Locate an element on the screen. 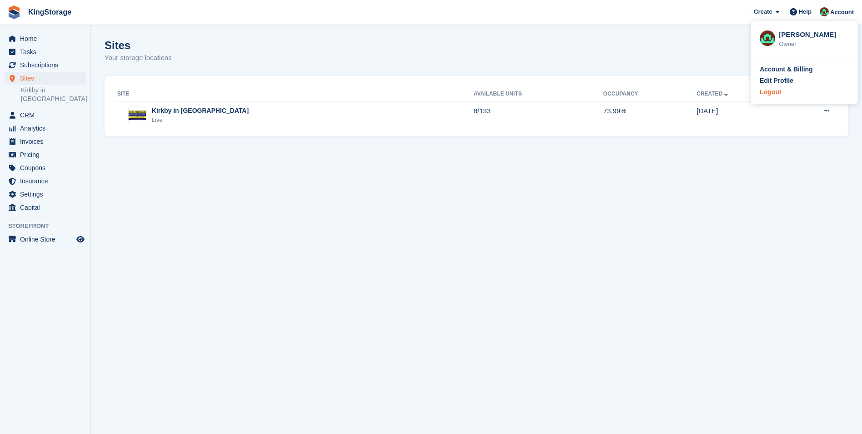 This screenshot has width=862, height=434. div: Edit Profile is located at coordinates (777, 80).